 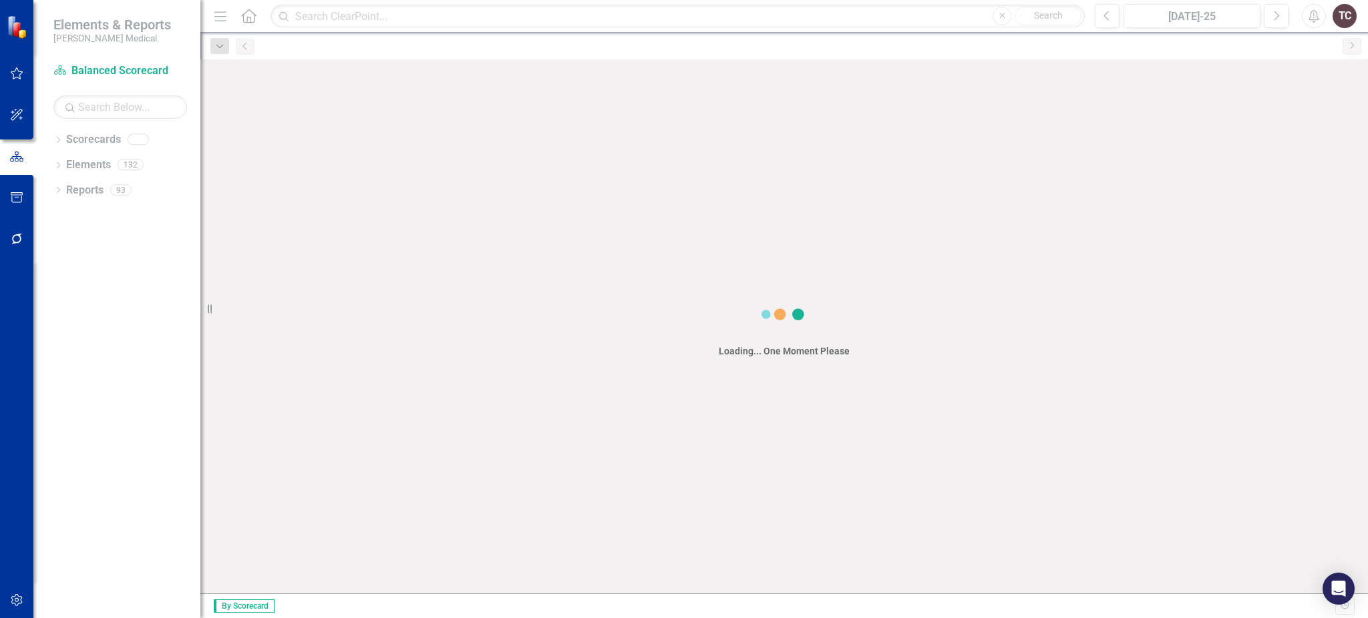 I want to click on a: Elements, so click(x=88, y=165).